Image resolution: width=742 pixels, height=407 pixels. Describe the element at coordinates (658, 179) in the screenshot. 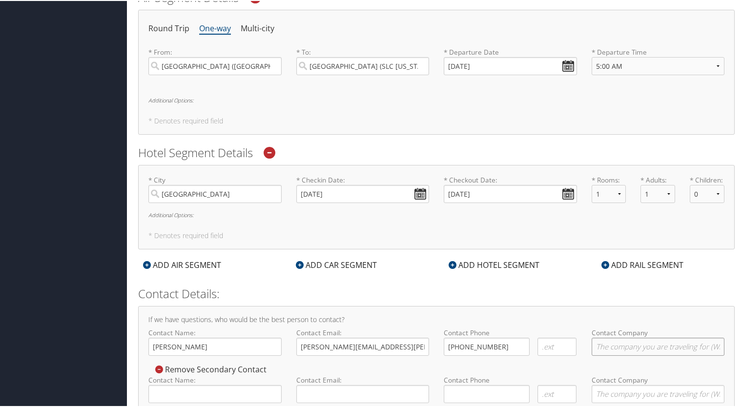

I see `label: * Adults:` at that location.